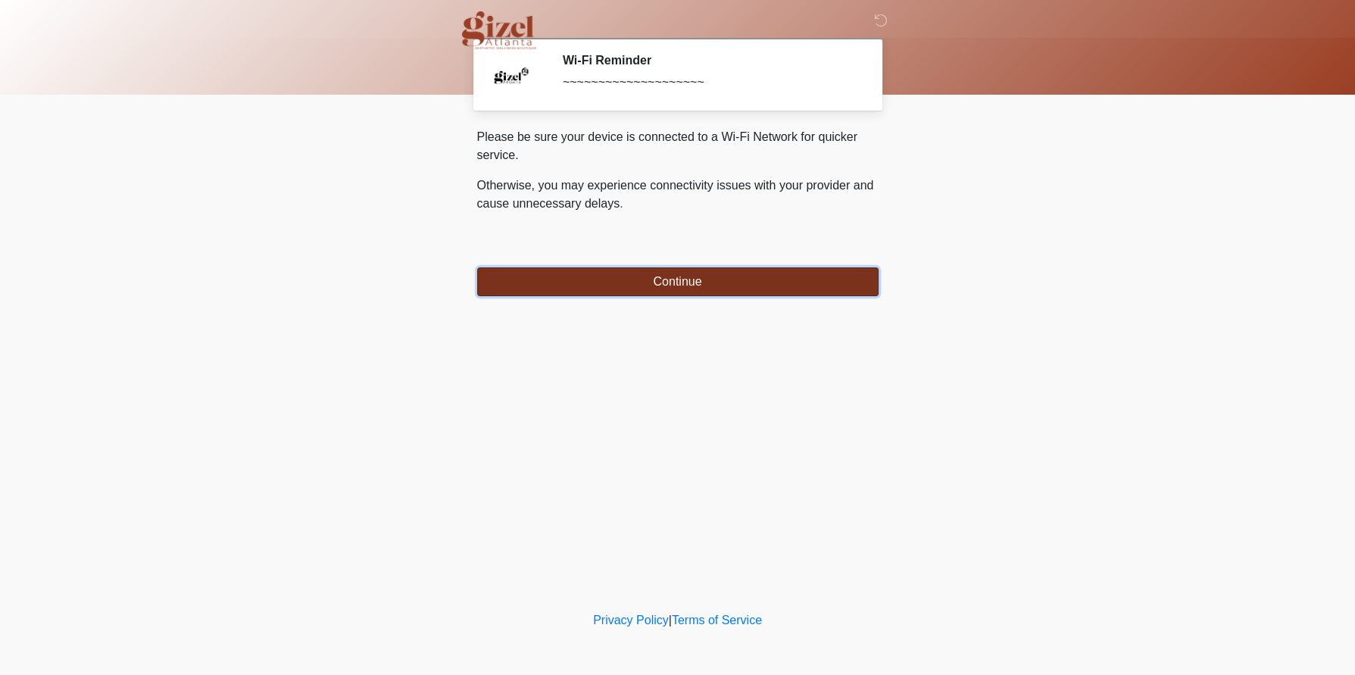 Image resolution: width=1355 pixels, height=675 pixels. What do you see at coordinates (678, 282) in the screenshot?
I see `button: Continue` at bounding box center [678, 282].